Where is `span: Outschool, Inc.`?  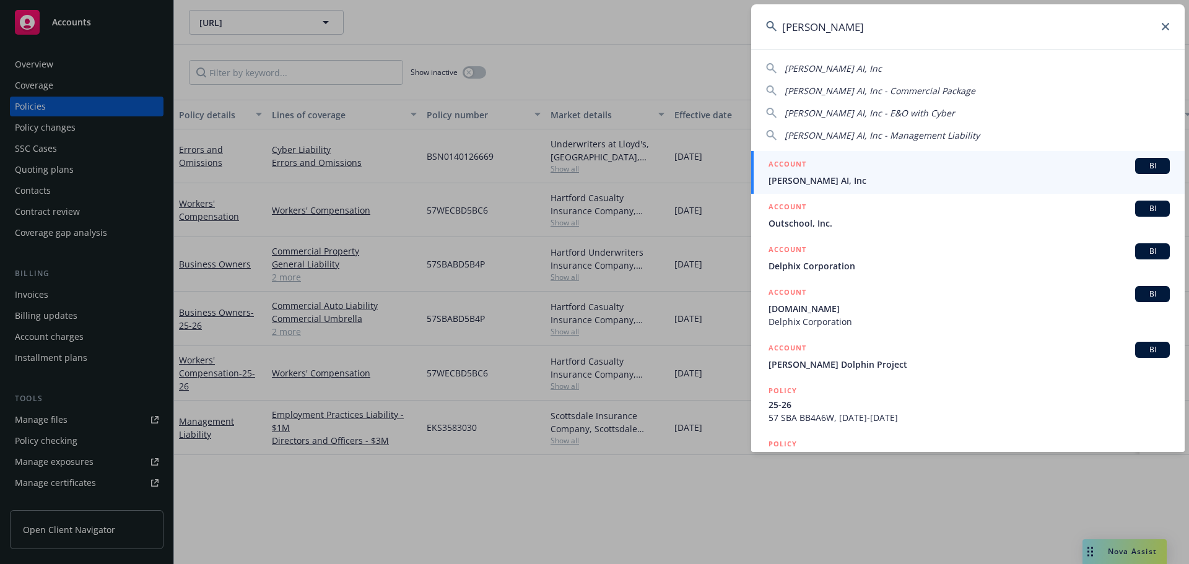
span: Outschool, Inc. is located at coordinates (969, 223).